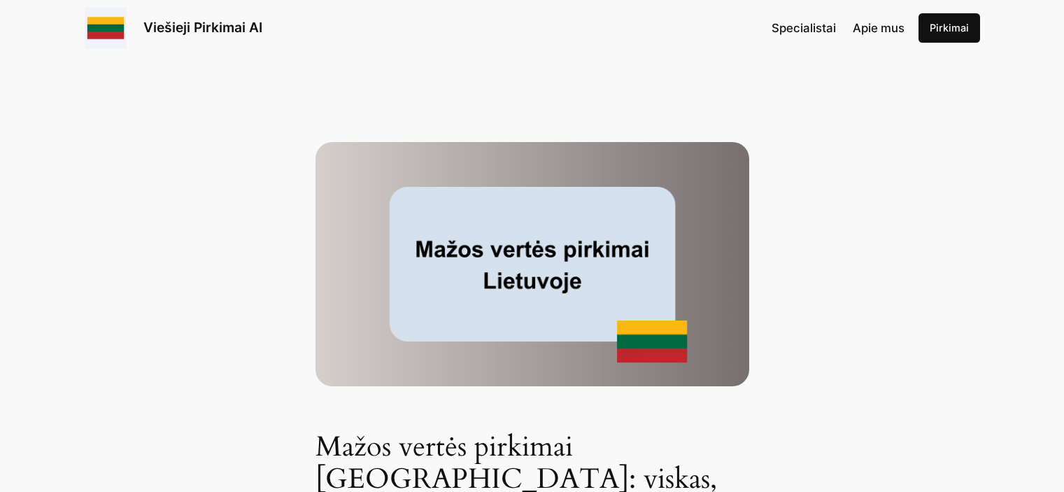  Describe the element at coordinates (878, 28) in the screenshot. I see `span: Apie mus` at that location.